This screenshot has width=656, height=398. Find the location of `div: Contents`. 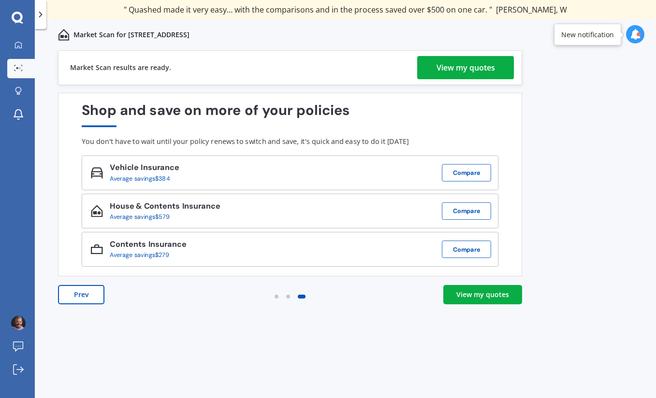

div: Contents is located at coordinates (148, 246).